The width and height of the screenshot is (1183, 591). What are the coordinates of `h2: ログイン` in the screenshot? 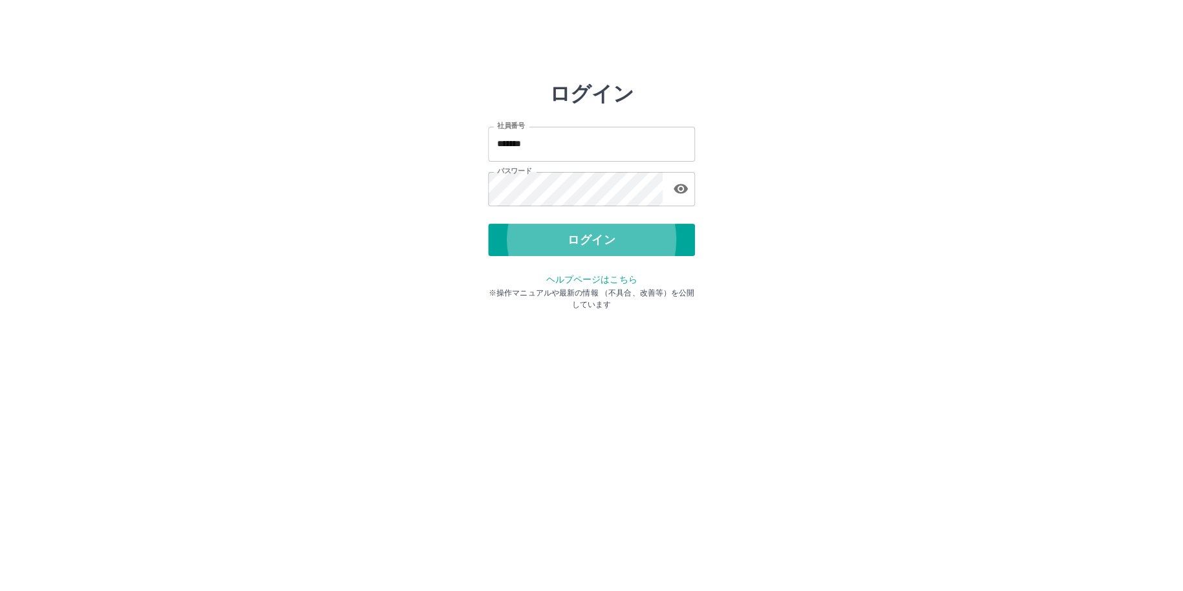 It's located at (592, 94).